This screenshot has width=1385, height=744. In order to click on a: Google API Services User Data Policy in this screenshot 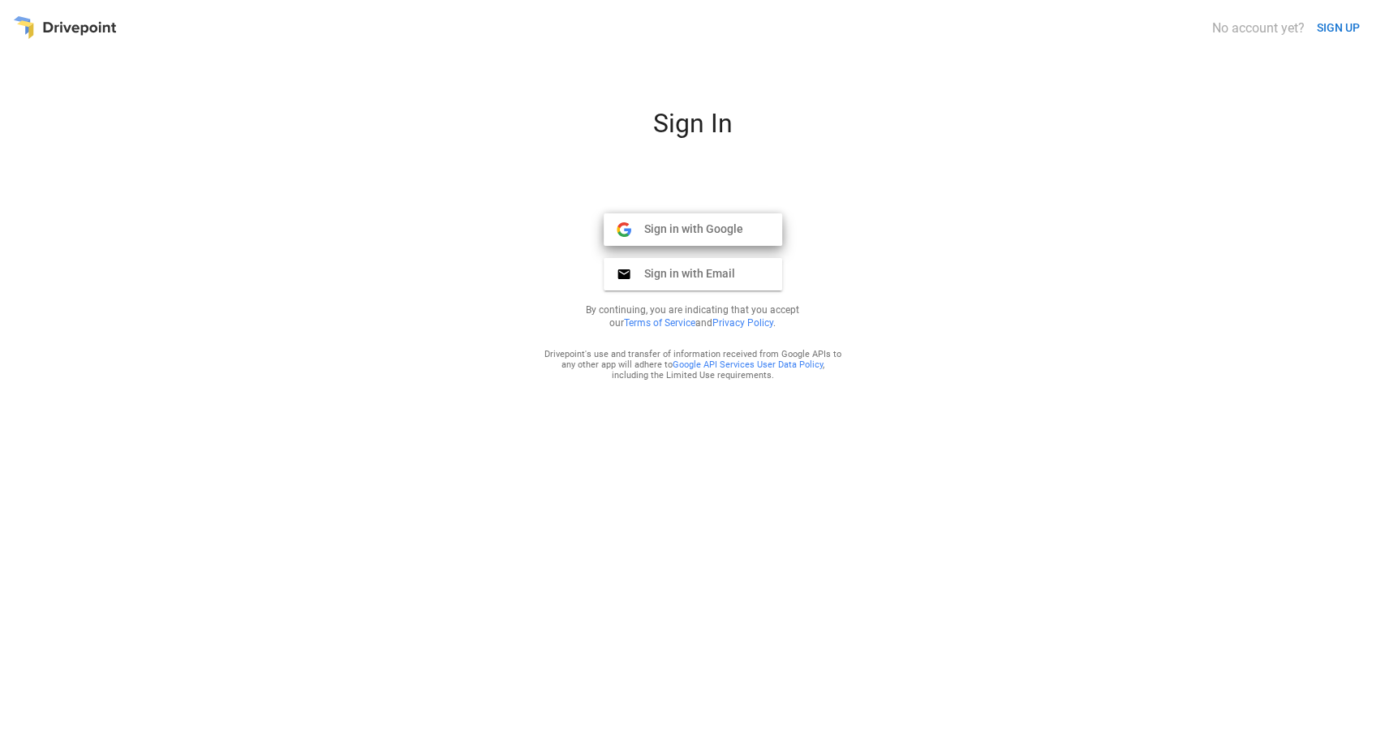, I will do `click(747, 364)`.